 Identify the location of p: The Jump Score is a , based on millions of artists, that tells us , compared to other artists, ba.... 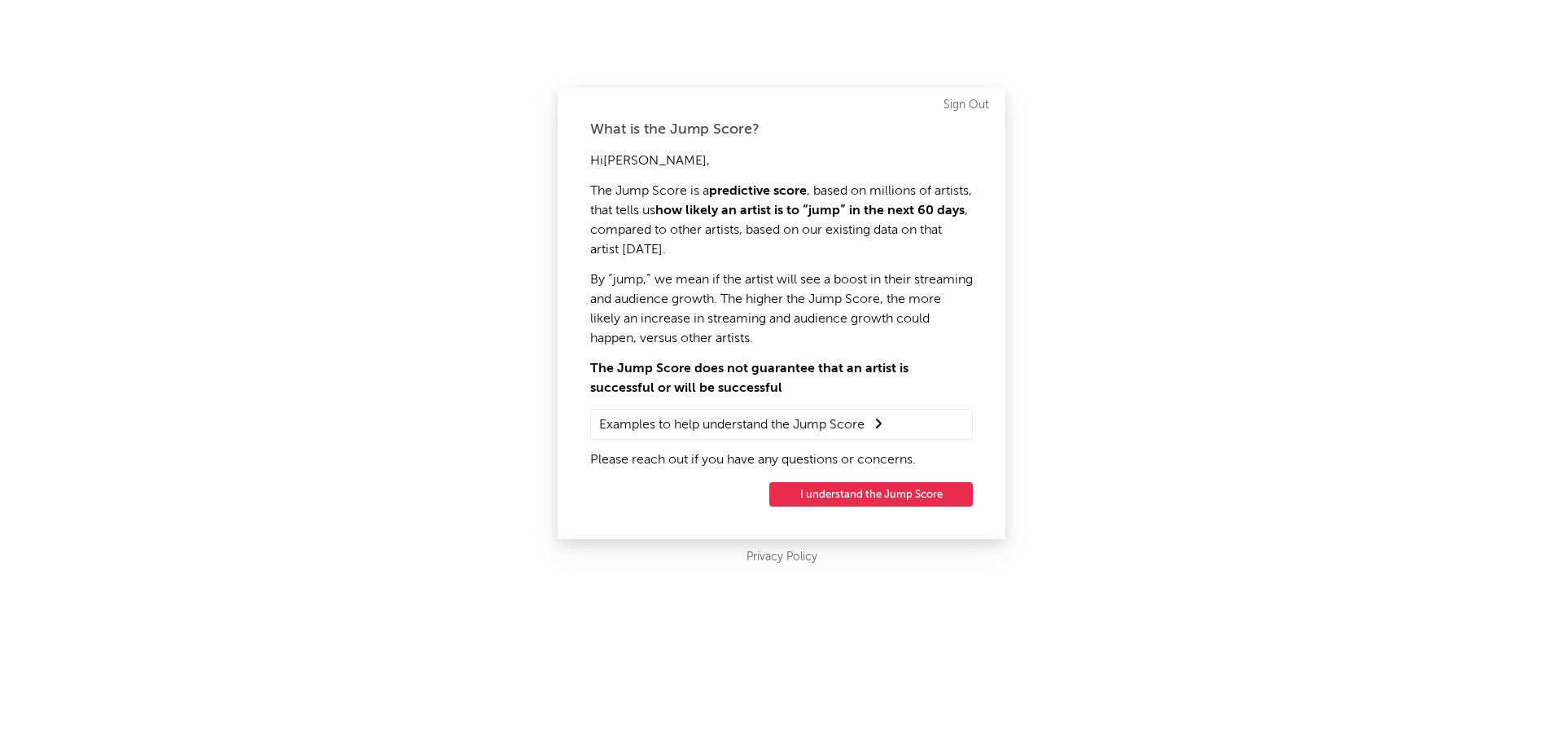
(782, 221).